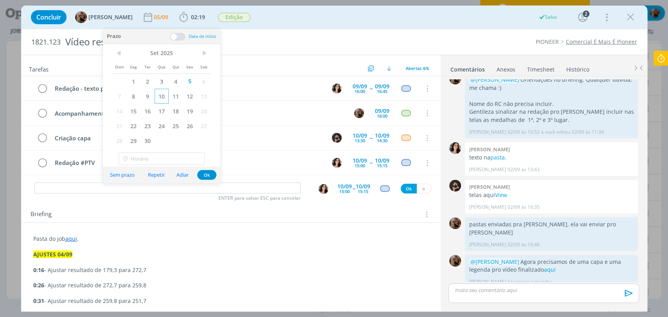  Describe the element at coordinates (222, 42) in the screenshot. I see `div: Vídeo resultados GETAP área Norte` at that location.